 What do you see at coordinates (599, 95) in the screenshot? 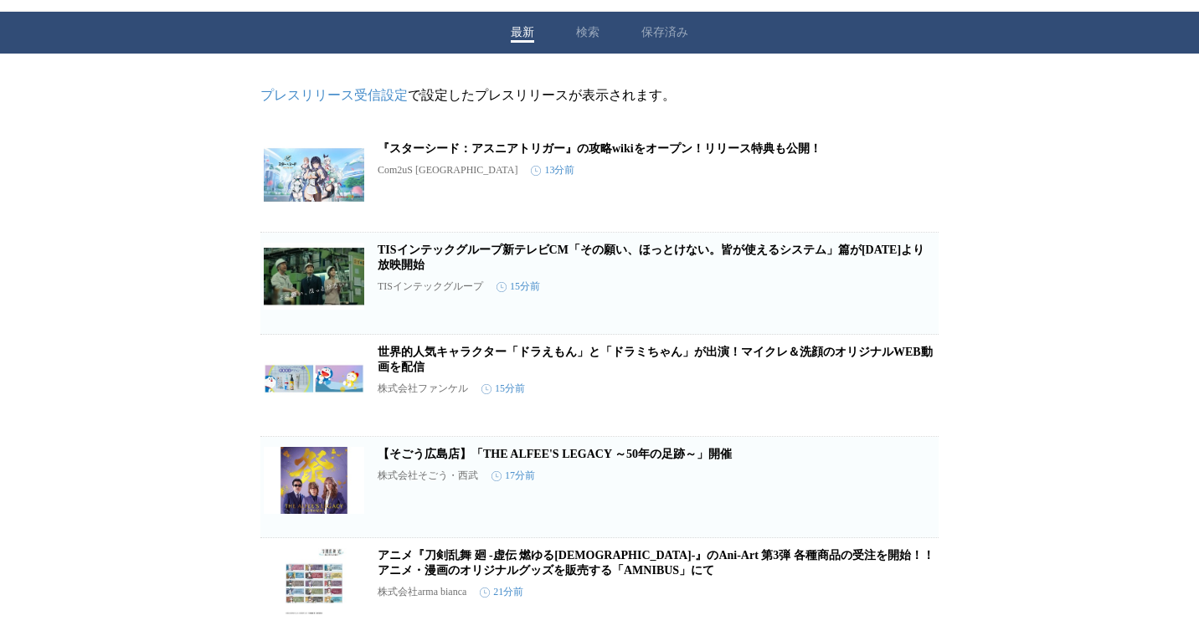
I see `p: で設定したプレスリリースが表示されます。` at bounding box center [599, 95].